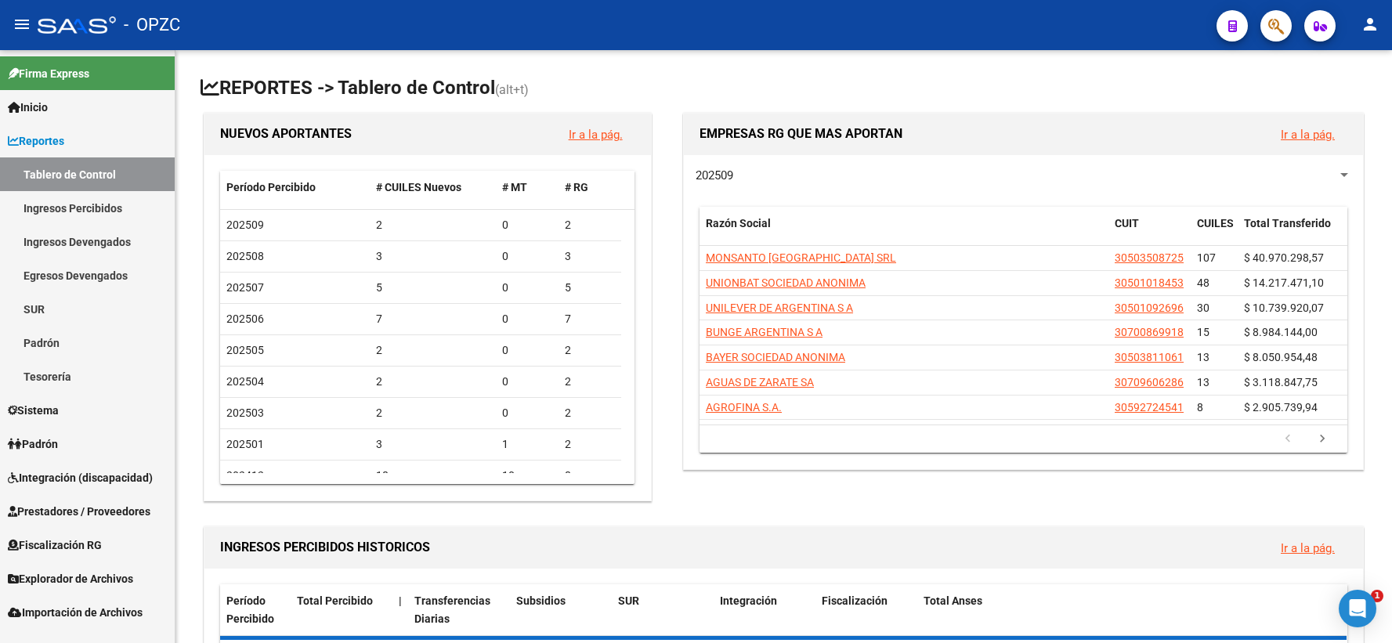 The width and height of the screenshot is (1392, 643). I want to click on datatable-header-cell: Razón Social, so click(904, 233).